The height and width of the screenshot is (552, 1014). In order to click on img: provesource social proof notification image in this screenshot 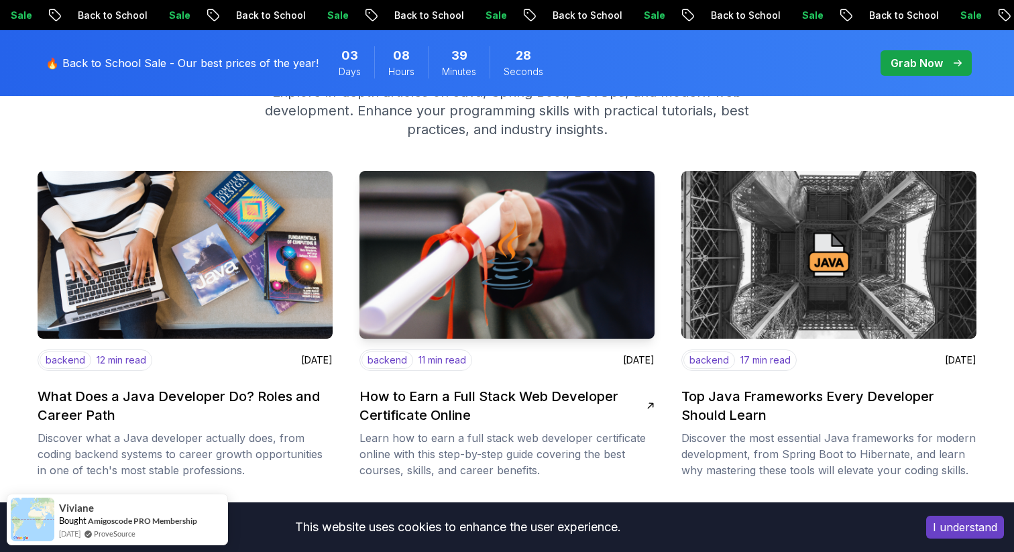, I will do `click(32, 519)`.